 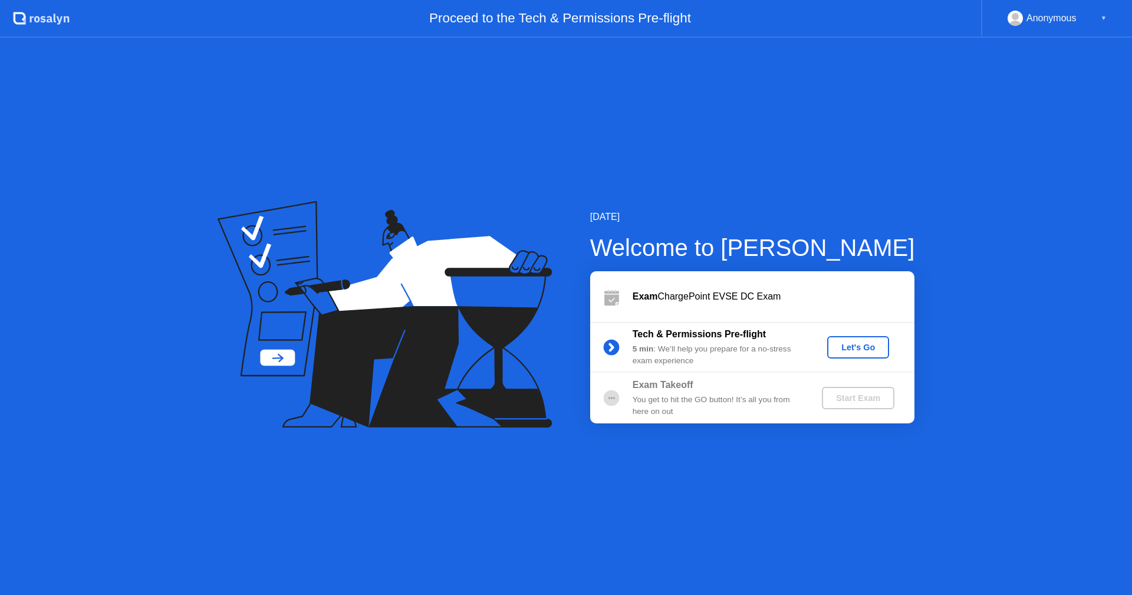 What do you see at coordinates (858, 398) in the screenshot?
I see `div: Start Exam` at bounding box center [858, 398].